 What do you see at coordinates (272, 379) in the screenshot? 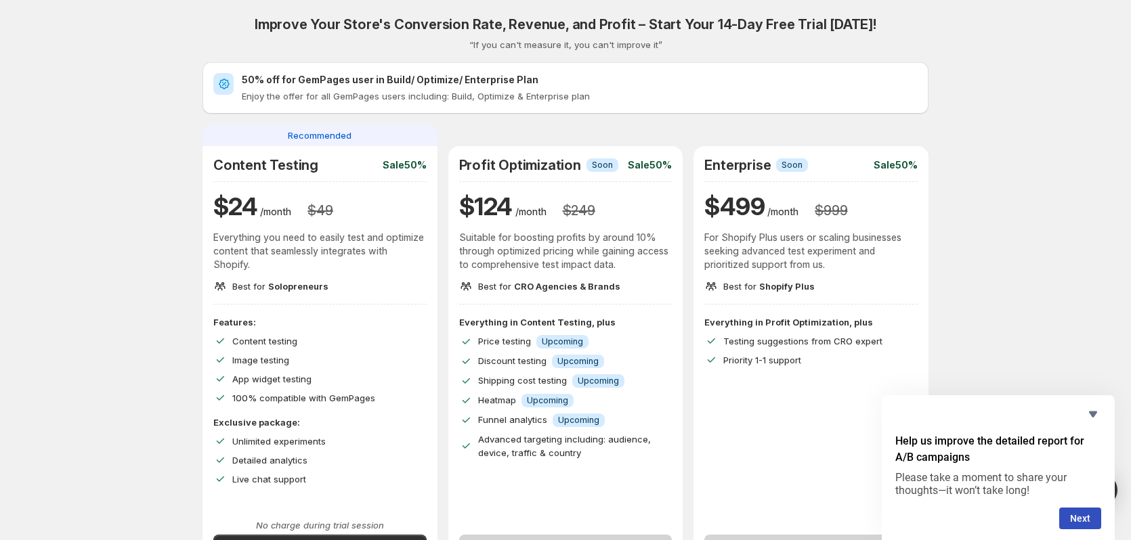
I see `span: App widget testing` at bounding box center [272, 379].